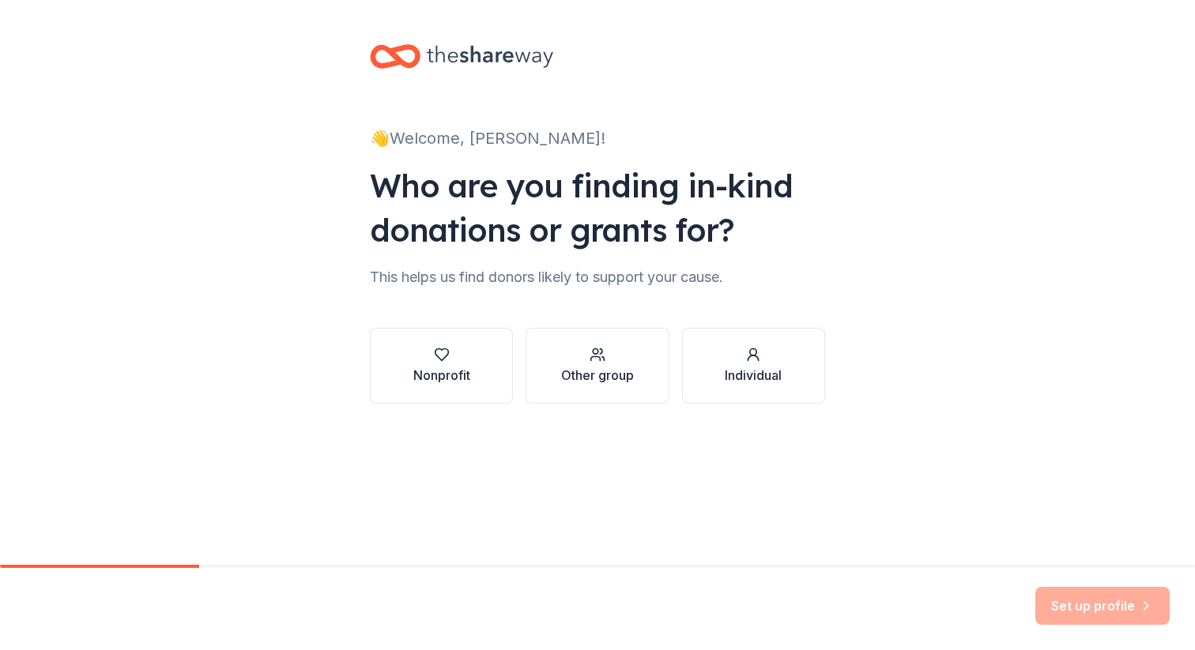 This screenshot has width=1195, height=650. I want to click on div: Nonprofit, so click(442, 375).